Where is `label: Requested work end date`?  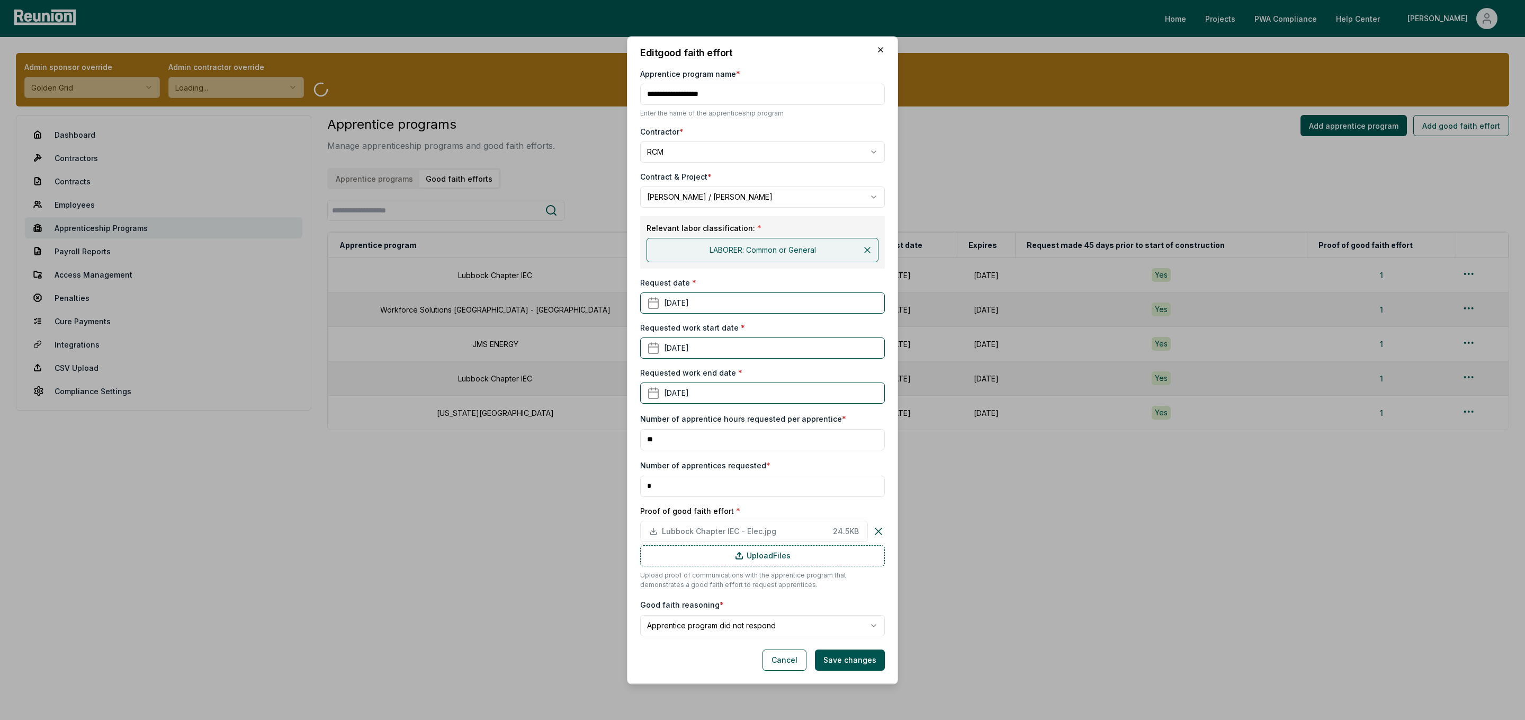
label: Requested work end date is located at coordinates (691, 372).